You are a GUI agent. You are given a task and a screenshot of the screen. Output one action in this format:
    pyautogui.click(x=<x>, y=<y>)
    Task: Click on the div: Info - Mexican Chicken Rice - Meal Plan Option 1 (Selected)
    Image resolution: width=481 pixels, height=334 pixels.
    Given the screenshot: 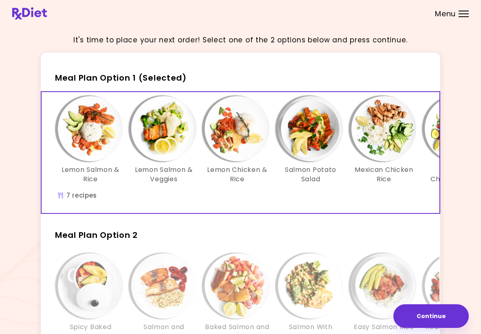 What is the action you would take?
    pyautogui.click(x=384, y=140)
    